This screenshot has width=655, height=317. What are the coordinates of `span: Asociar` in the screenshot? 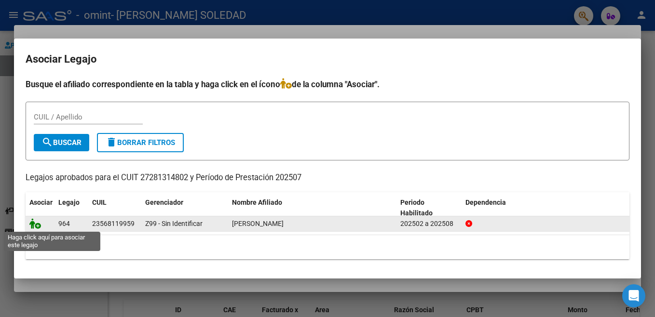 It's located at (41, 203).